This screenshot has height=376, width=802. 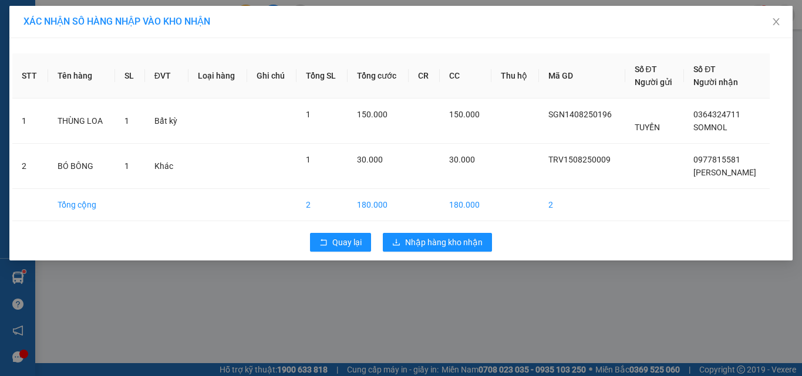 I want to click on div: TÝ, so click(x=136, y=43).